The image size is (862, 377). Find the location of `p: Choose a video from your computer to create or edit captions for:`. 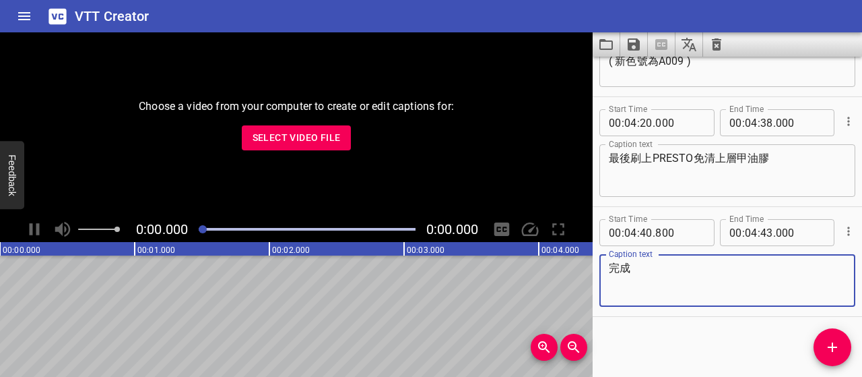

p: Choose a video from your computer to create or edit captions for: is located at coordinates (296, 106).